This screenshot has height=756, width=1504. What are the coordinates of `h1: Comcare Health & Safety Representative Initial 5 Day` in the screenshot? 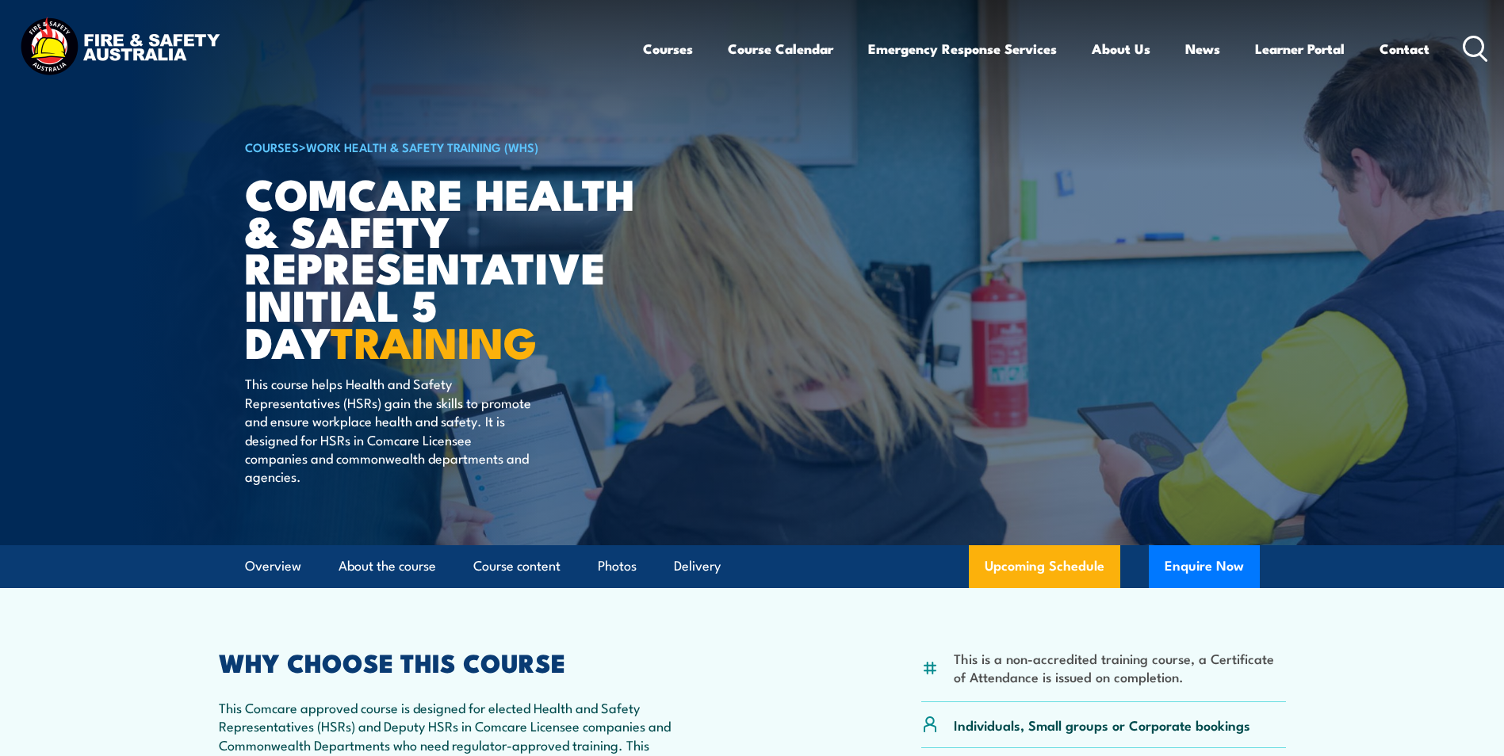 It's located at (441, 267).